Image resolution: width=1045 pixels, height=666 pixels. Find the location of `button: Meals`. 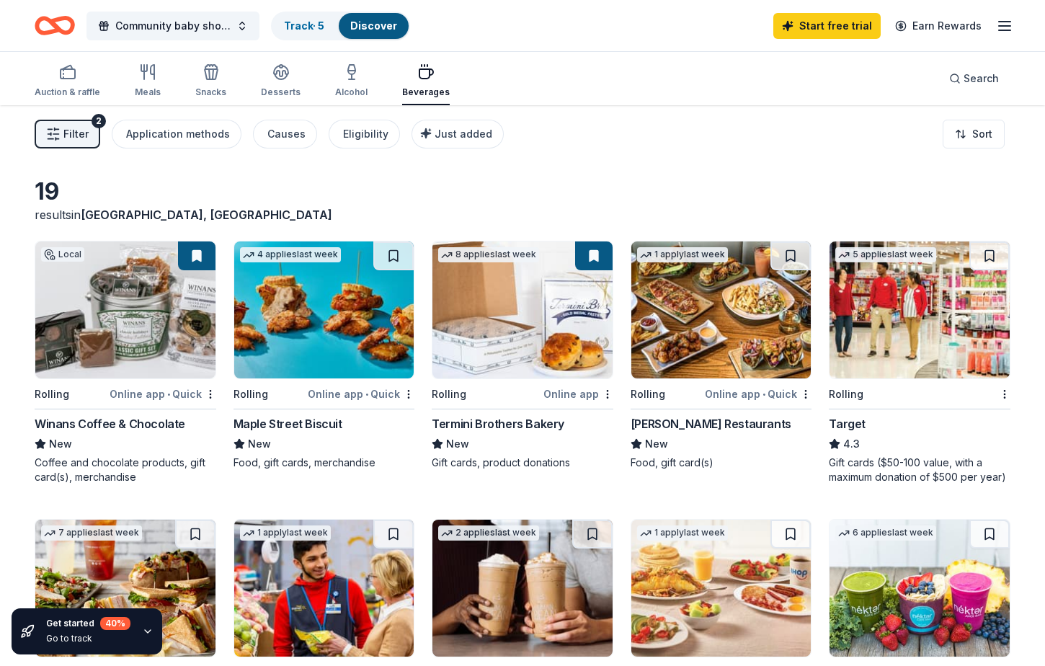

button: Meals is located at coordinates (148, 81).